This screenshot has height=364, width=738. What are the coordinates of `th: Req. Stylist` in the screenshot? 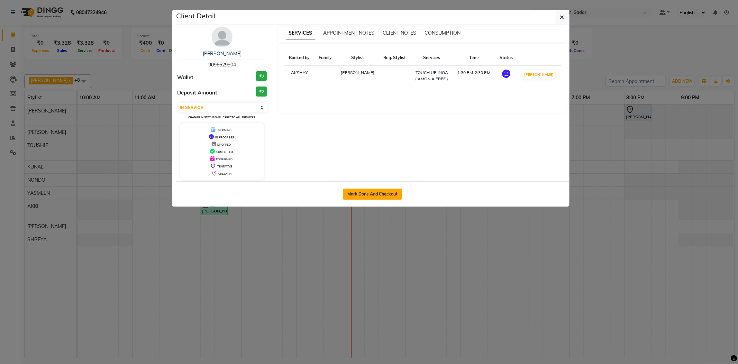 It's located at (395, 58).